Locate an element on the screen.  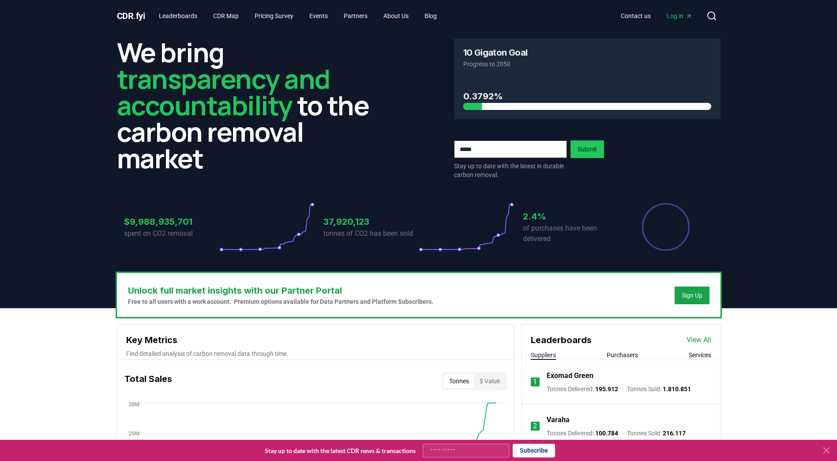
a: CDR.fyi is located at coordinates (131, 16).